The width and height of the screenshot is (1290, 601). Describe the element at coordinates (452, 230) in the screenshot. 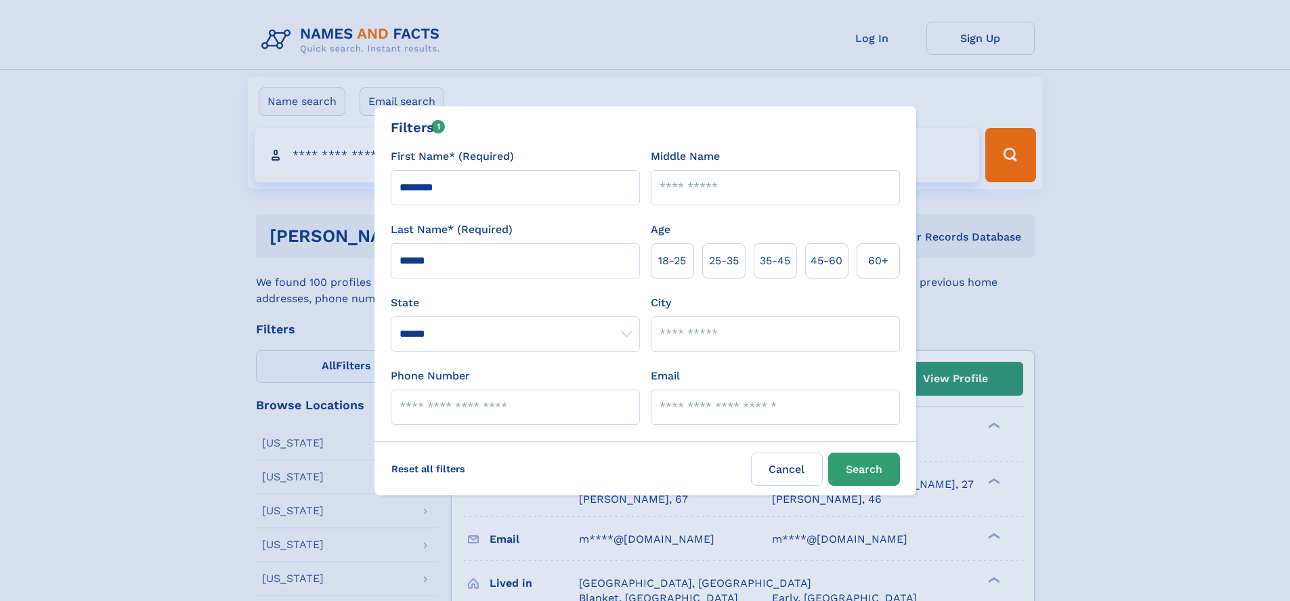

I see `label: Last Name* (Required)` at that location.